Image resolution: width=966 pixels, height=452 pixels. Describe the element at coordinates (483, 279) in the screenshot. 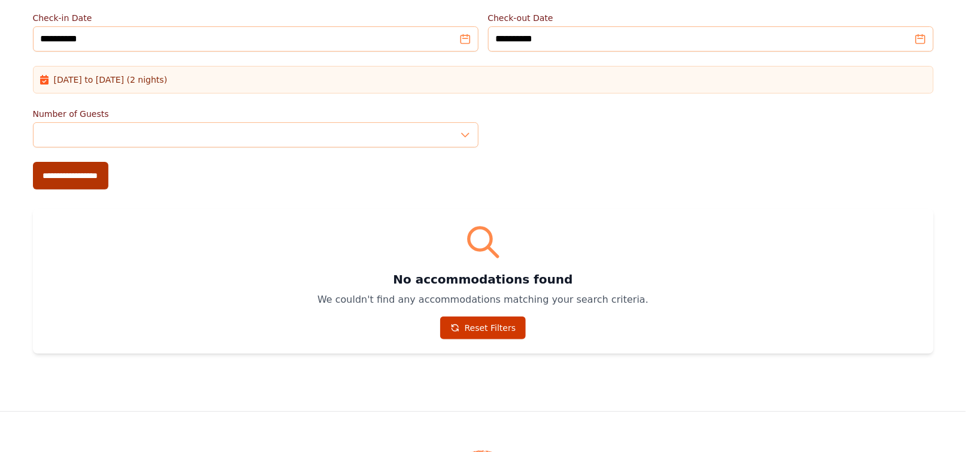

I see `h3: No accommodations found` at that location.